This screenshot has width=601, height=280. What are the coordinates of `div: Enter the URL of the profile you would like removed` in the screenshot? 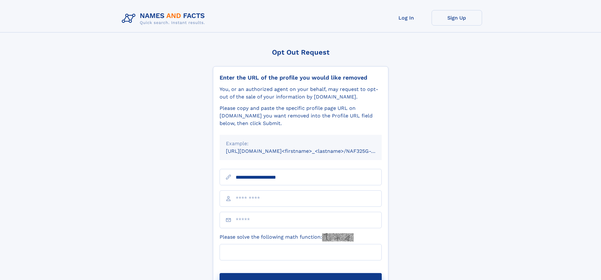 It's located at (301, 78).